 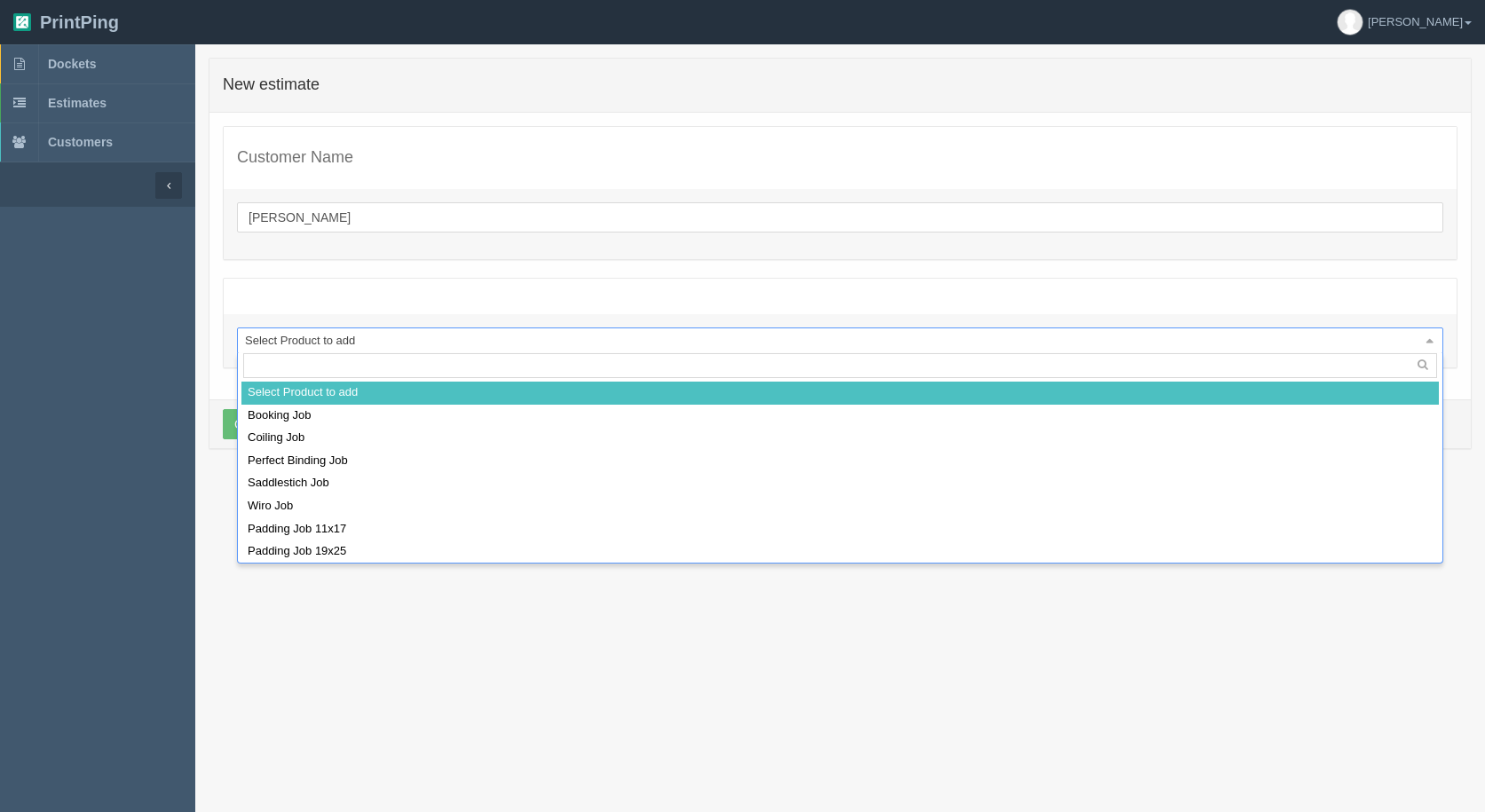 I want to click on div: Padding Job 11x17, so click(x=840, y=530).